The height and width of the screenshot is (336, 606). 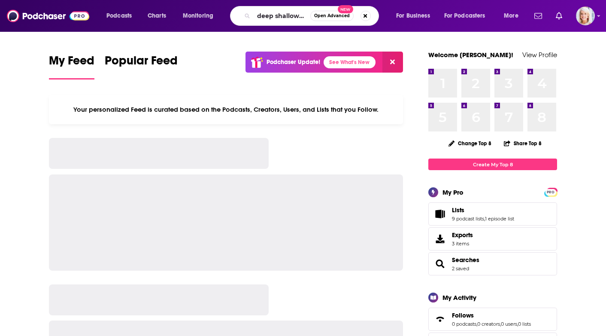 I want to click on button: Show profile menu, so click(x=585, y=16).